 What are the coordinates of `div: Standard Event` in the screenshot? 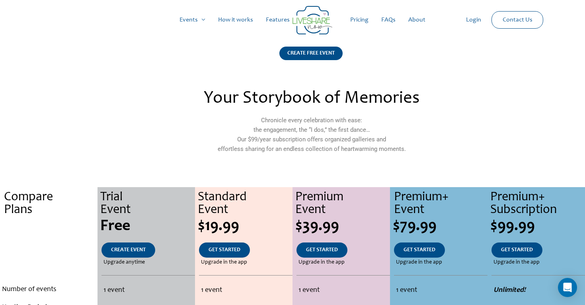 It's located at (245, 204).